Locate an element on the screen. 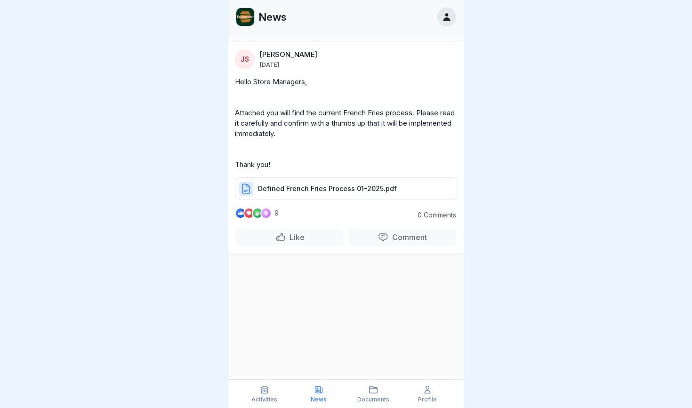 Image resolution: width=692 pixels, height=408 pixels. img: vi4xj1rh7o2tnjevi8opufjs.png is located at coordinates (245, 17).